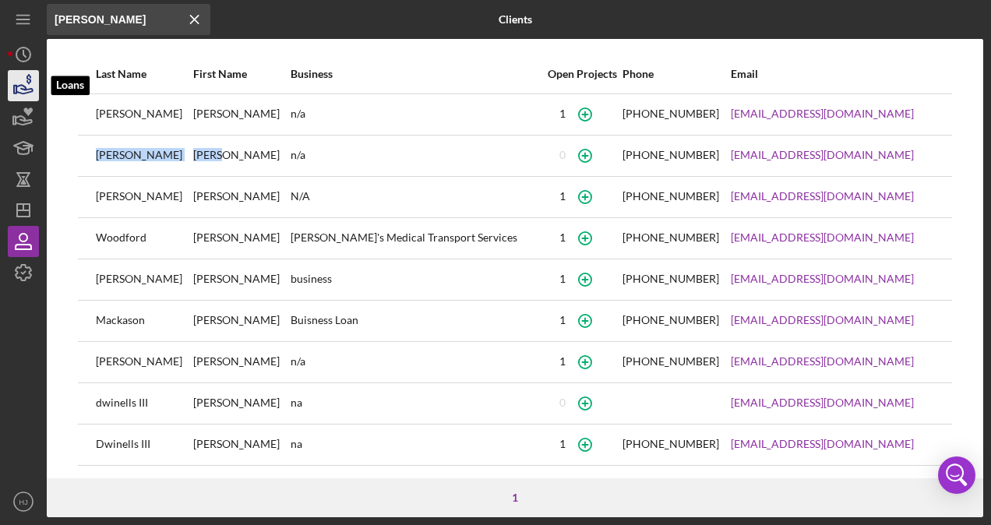  Describe the element at coordinates (143, 74) in the screenshot. I see `div: Last Name` at that location.